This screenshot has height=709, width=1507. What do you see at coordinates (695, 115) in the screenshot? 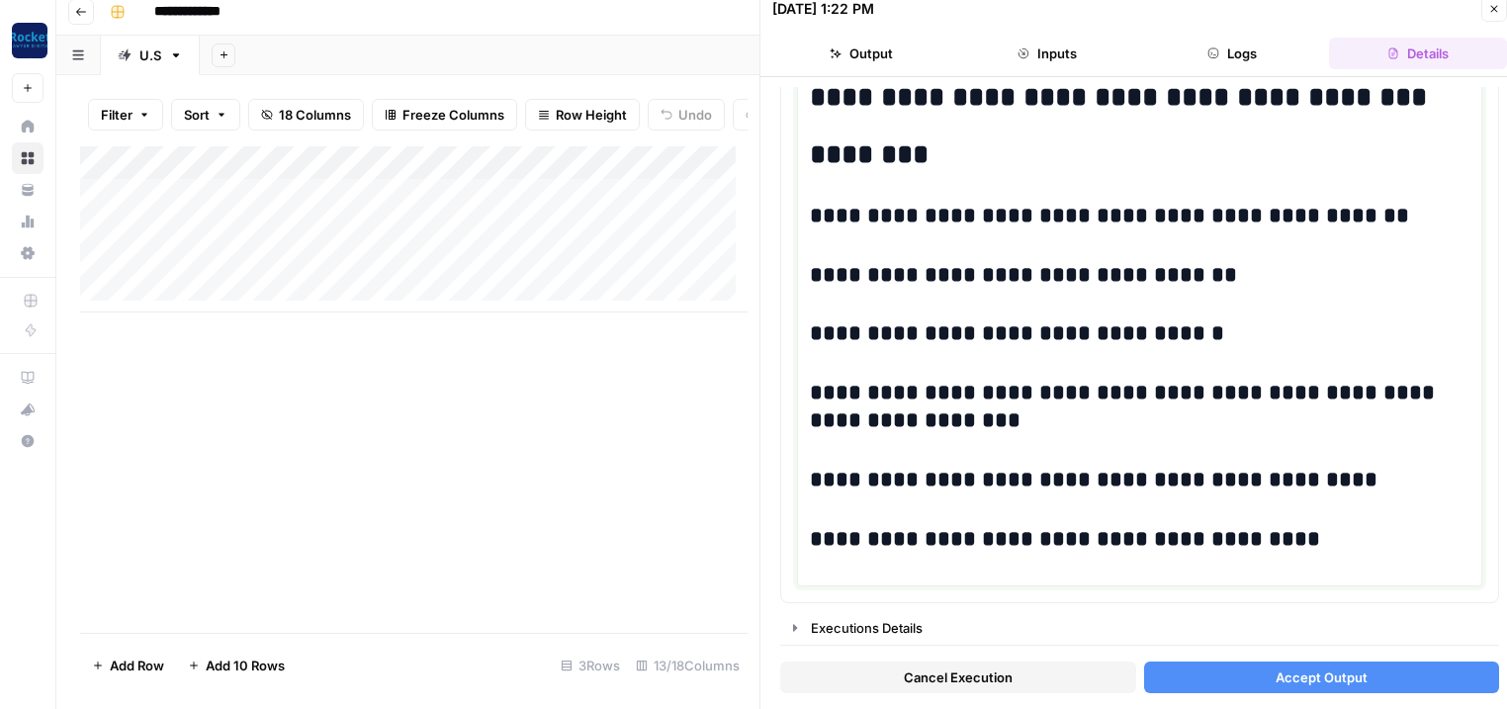
I see `span: Undo` at bounding box center [695, 115].